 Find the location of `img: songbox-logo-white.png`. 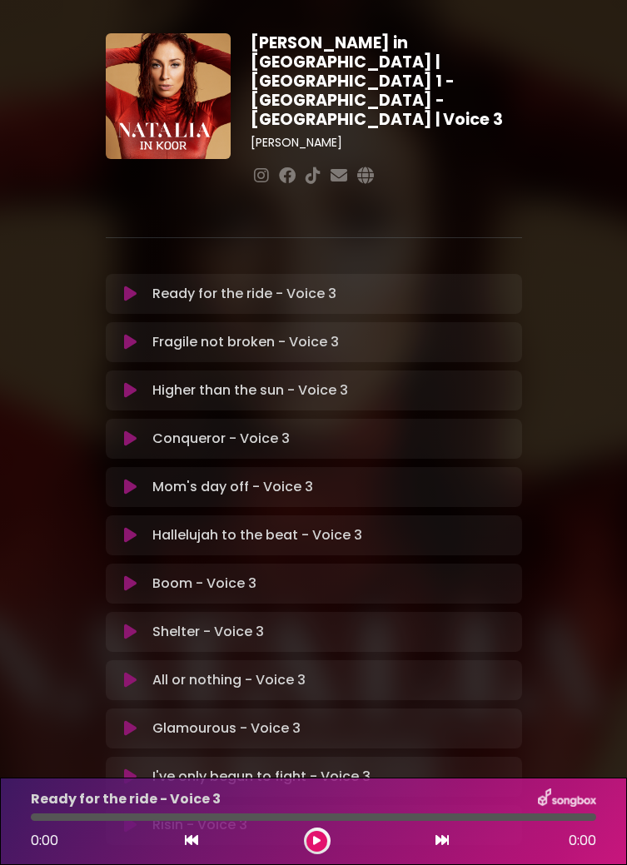

img: songbox-logo-white.png is located at coordinates (567, 799).